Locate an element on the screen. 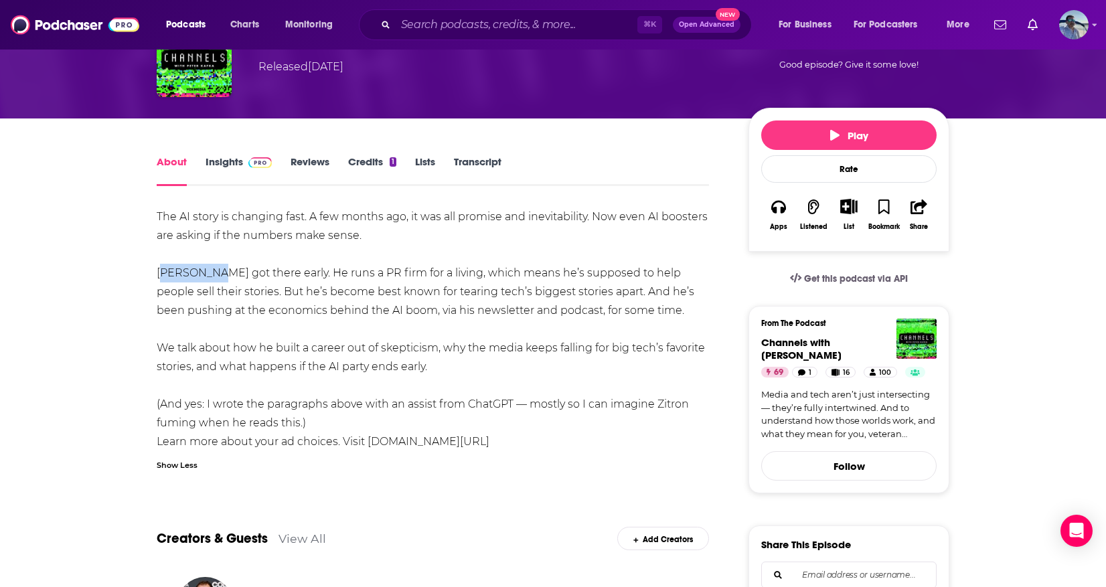  button: Share is located at coordinates (920, 214).